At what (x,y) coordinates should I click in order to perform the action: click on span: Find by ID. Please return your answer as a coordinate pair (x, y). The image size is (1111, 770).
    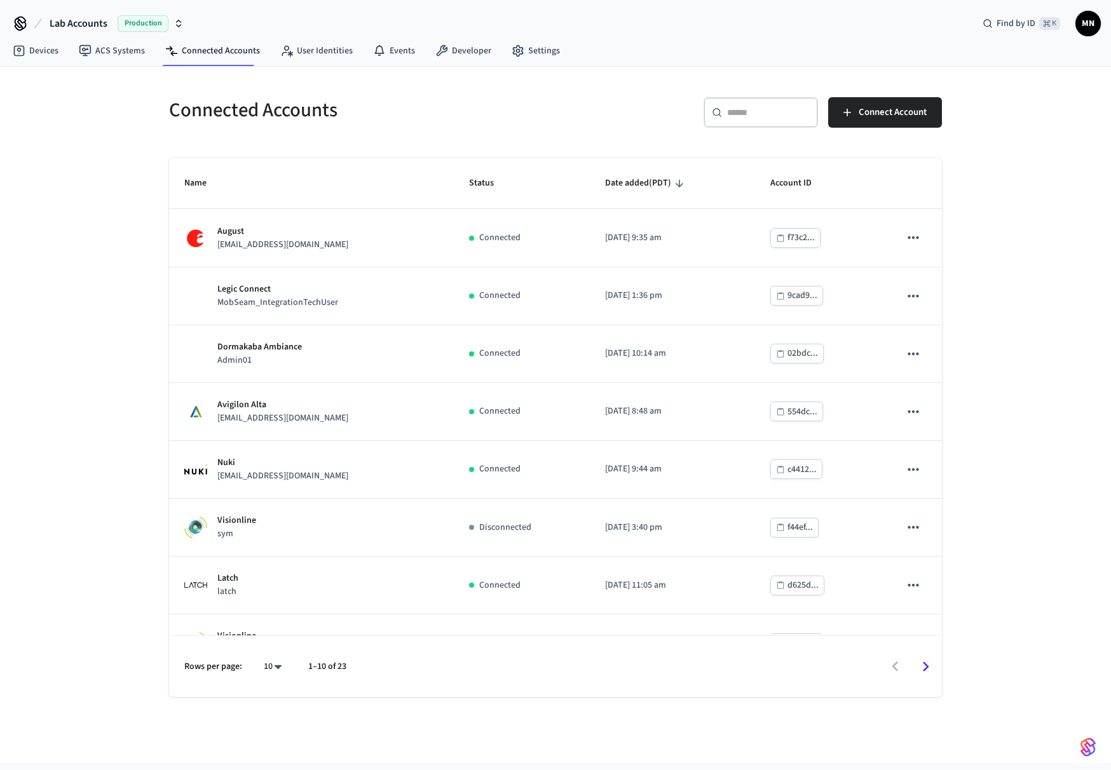
    Looking at the image, I should click on (1015, 24).